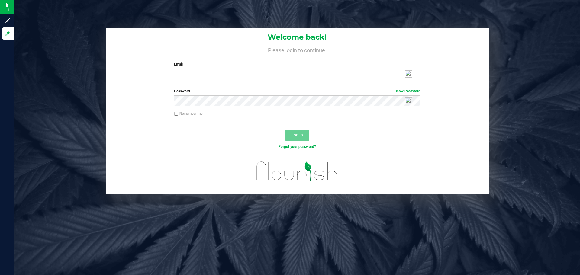 The height and width of the screenshot is (275, 580). Describe the element at coordinates (297, 37) in the screenshot. I see `h1: Welcome back!` at that location.